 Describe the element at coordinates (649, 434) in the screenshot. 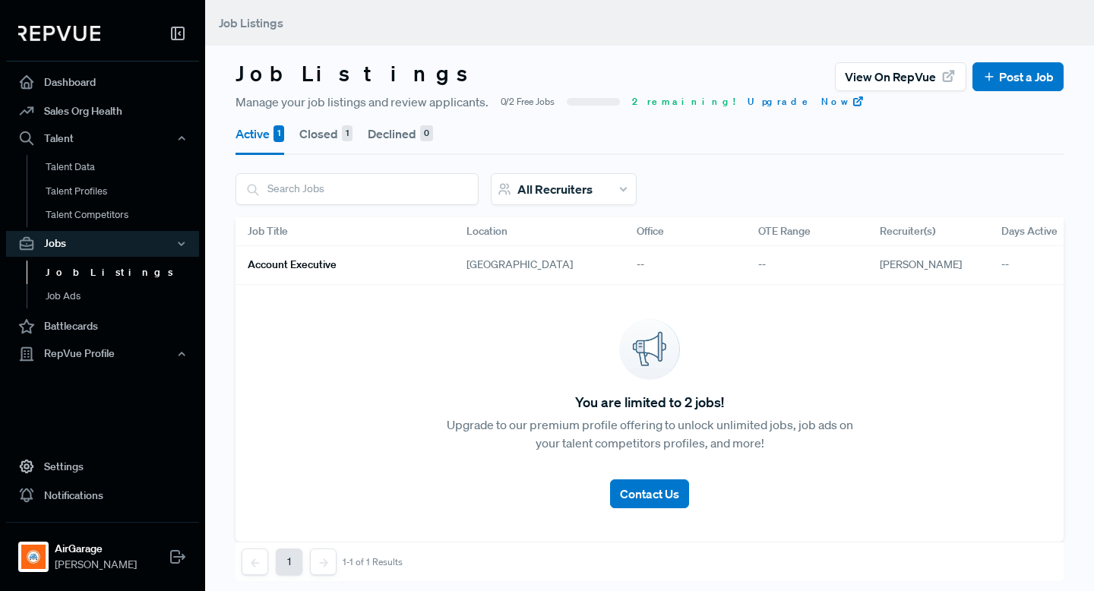

I see `p: Upgrade to our premium profile offering to unlock unlimited jobs, job ads on your talent competit...` at that location.